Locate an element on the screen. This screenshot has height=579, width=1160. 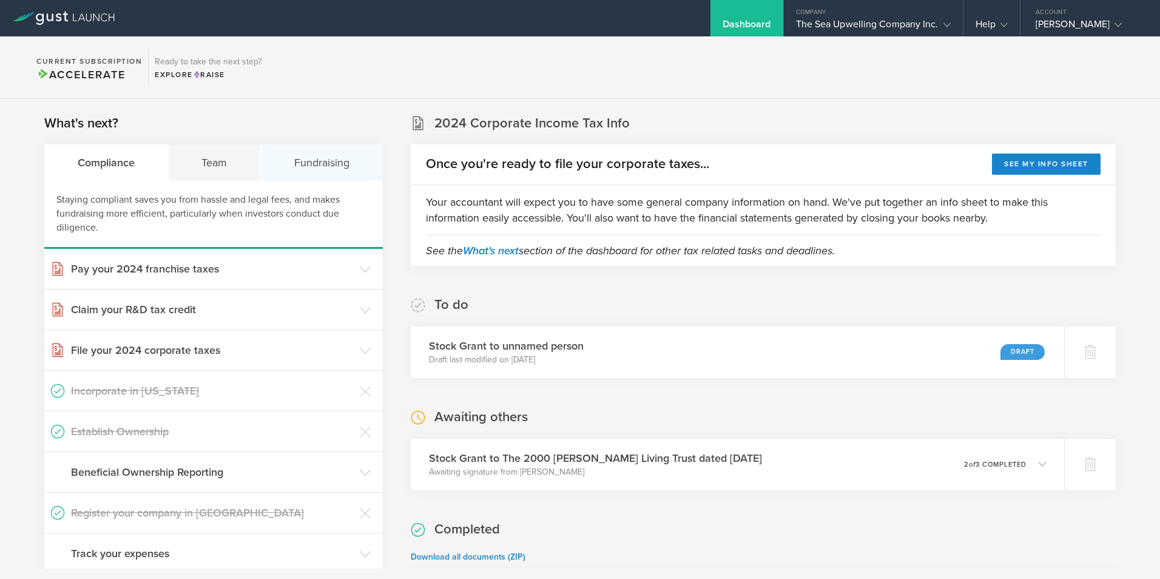
h2: Awaiting others is located at coordinates (481, 417).